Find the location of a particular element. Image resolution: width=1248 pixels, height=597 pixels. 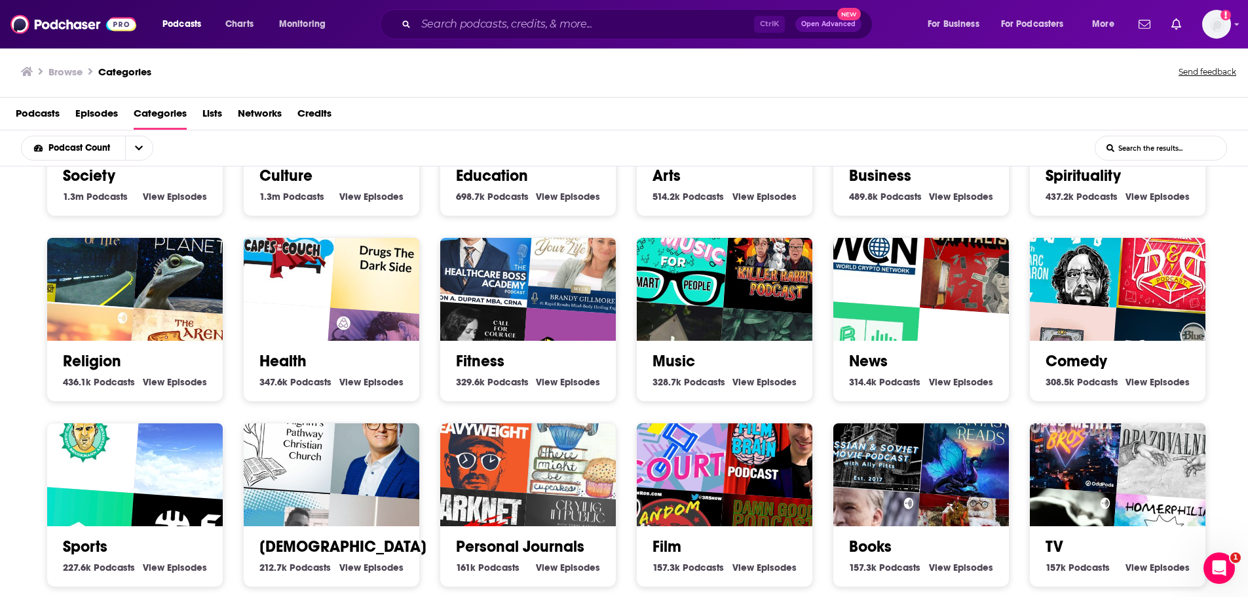

a: Society is located at coordinates (89, 176).